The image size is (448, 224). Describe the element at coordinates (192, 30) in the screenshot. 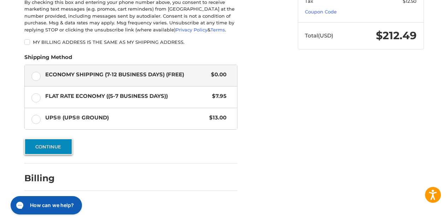

I see `a: Privacy Policy` at that location.